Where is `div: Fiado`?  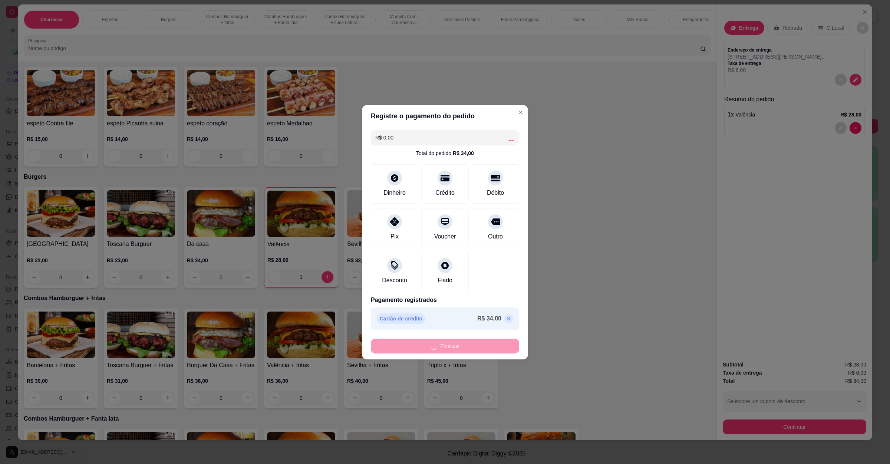 div: Fiado is located at coordinates (445, 280).